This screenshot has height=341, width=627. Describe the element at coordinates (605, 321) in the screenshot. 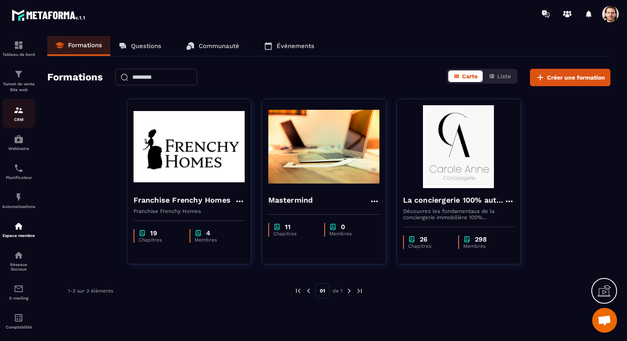

I see `div: Ouvrir le chat` at that location.